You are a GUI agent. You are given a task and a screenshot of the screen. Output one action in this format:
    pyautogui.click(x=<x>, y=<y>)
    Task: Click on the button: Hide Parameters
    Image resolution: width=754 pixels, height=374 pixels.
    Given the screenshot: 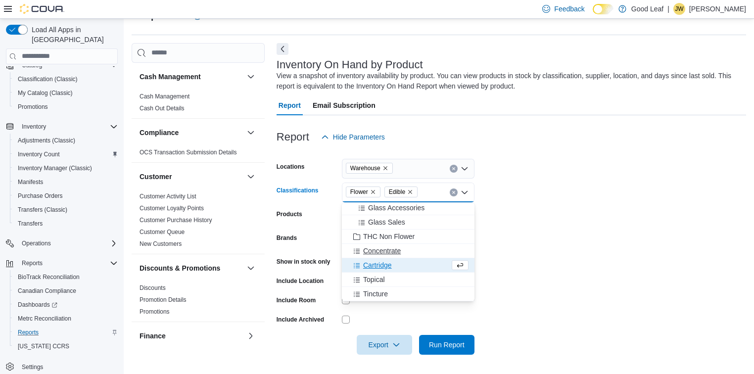 What is the action you would take?
    pyautogui.click(x=353, y=137)
    